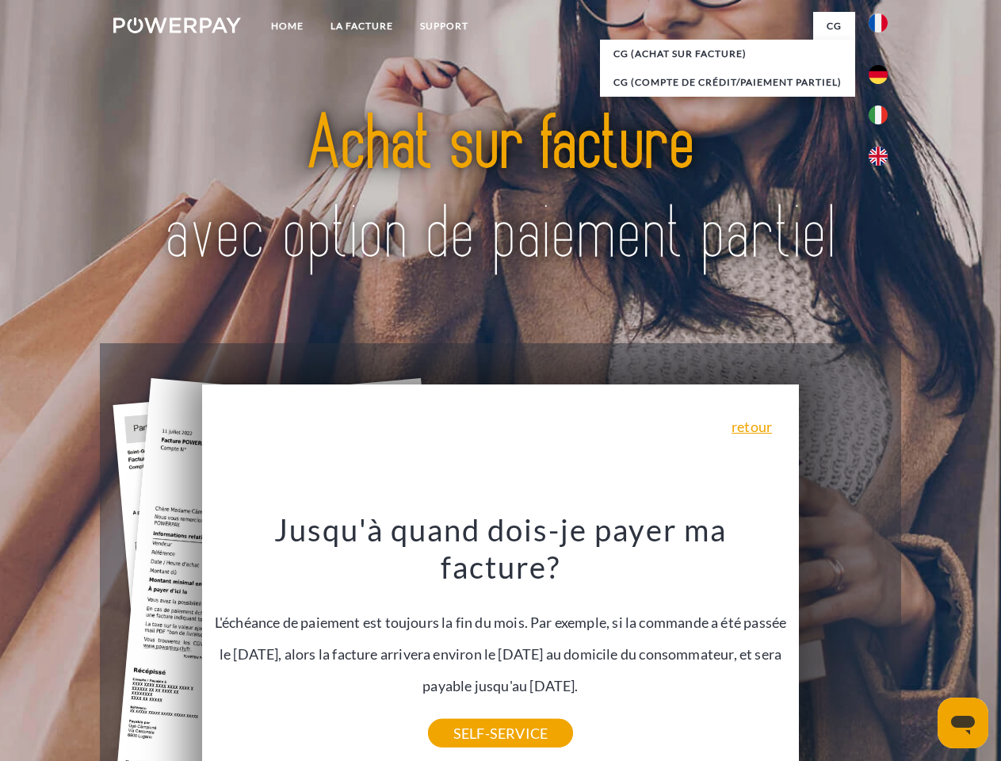 Image resolution: width=1001 pixels, height=761 pixels. Describe the element at coordinates (501, 622) in the screenshot. I see `div: L'échéance de paiement est toujours la fin du mois. Par exemple, si la commande a été passée le [...` at that location.